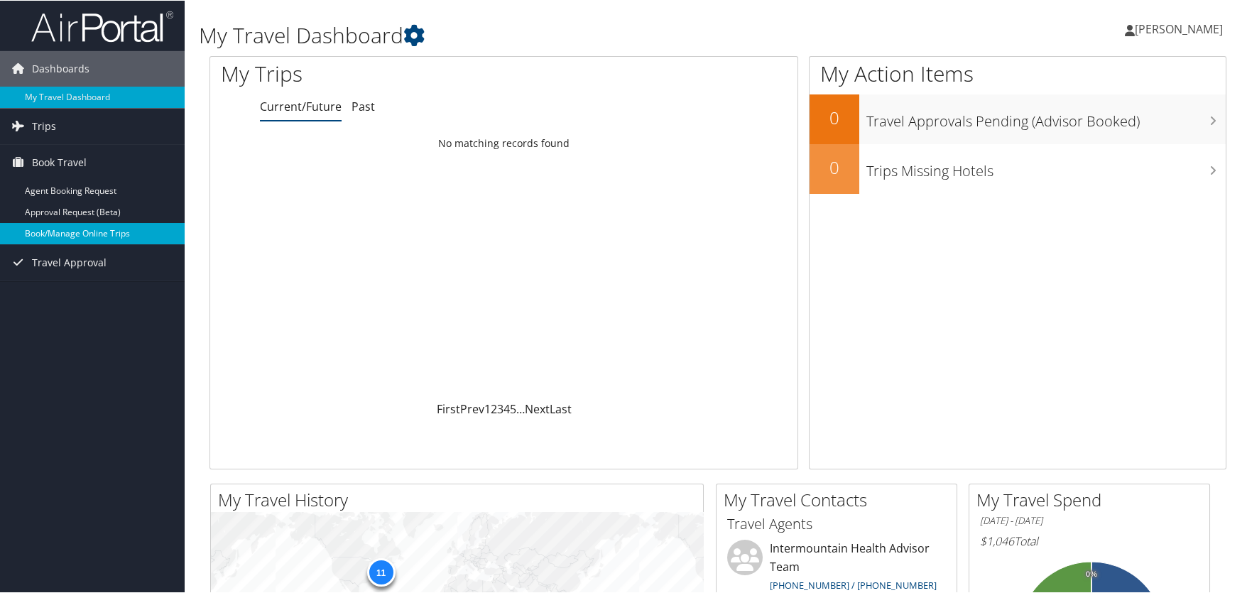  What do you see at coordinates (504, 143) in the screenshot?
I see `td: No matching records found` at bounding box center [504, 143].